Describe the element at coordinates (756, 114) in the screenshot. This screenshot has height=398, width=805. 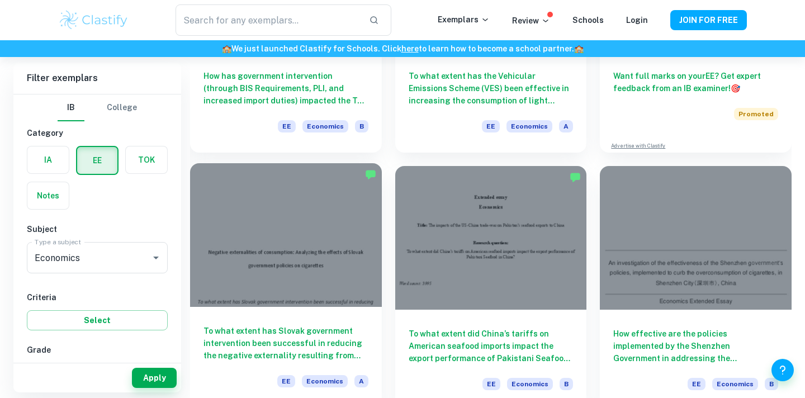
I see `span: Promoted` at that location.